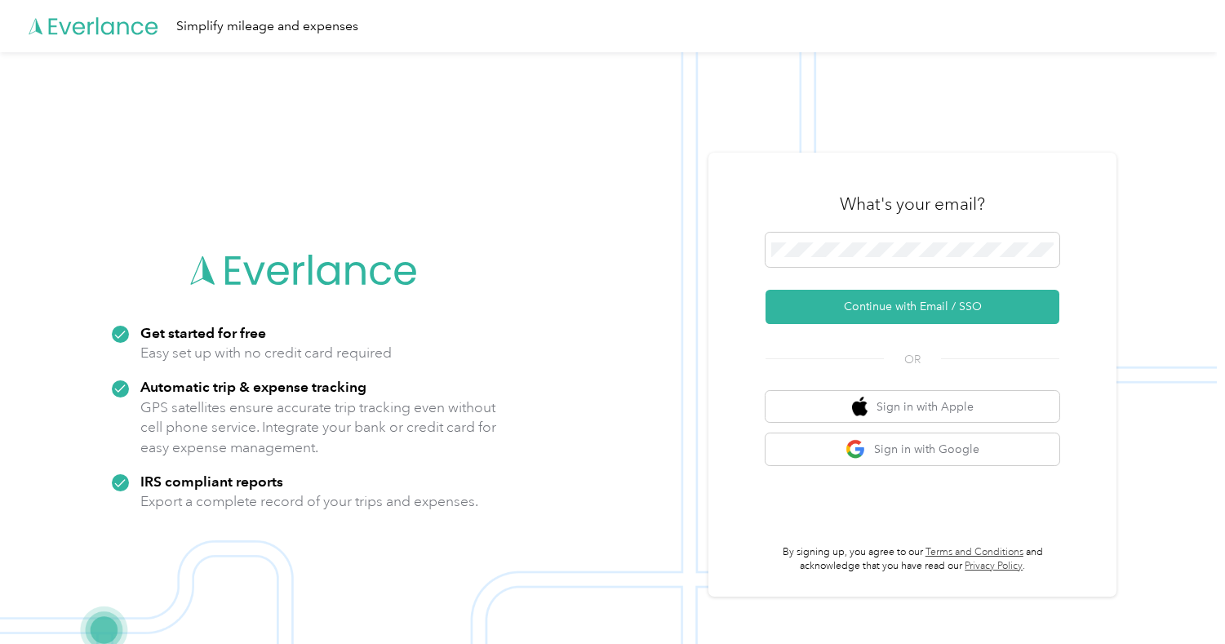 This screenshot has width=1225, height=644. Describe the element at coordinates (913, 559) in the screenshot. I see `p: By signing up, you agree to our and acknowledge that you have read our .` at that location.